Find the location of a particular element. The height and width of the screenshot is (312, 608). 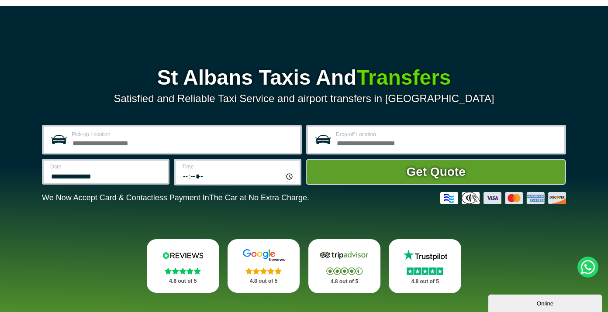

img: Credit And Debit Cards is located at coordinates (503, 198).